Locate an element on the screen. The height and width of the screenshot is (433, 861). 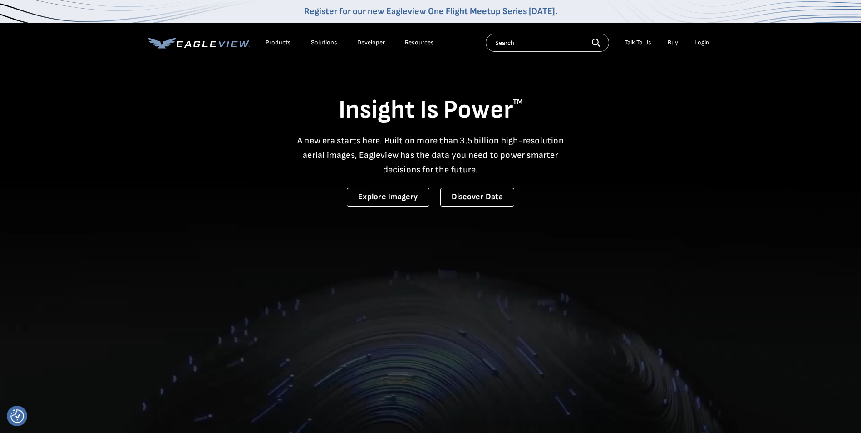
div: Products is located at coordinates (278, 43).